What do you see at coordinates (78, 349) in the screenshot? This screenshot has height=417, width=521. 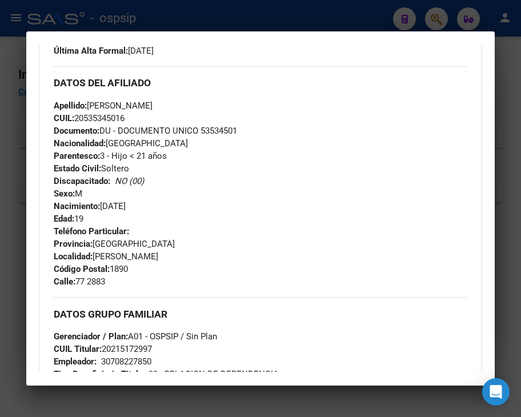 I see `strong: CUIL Titular:` at bounding box center [78, 349].